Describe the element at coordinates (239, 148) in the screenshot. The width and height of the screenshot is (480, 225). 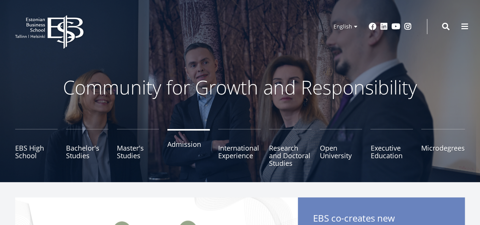
I see `a: International Experience` at that location.